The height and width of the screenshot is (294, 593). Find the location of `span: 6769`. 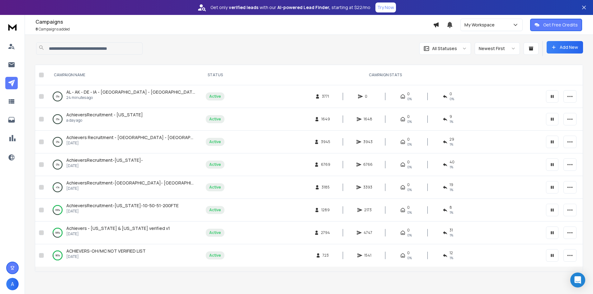

span: 6769 is located at coordinates (326, 165).